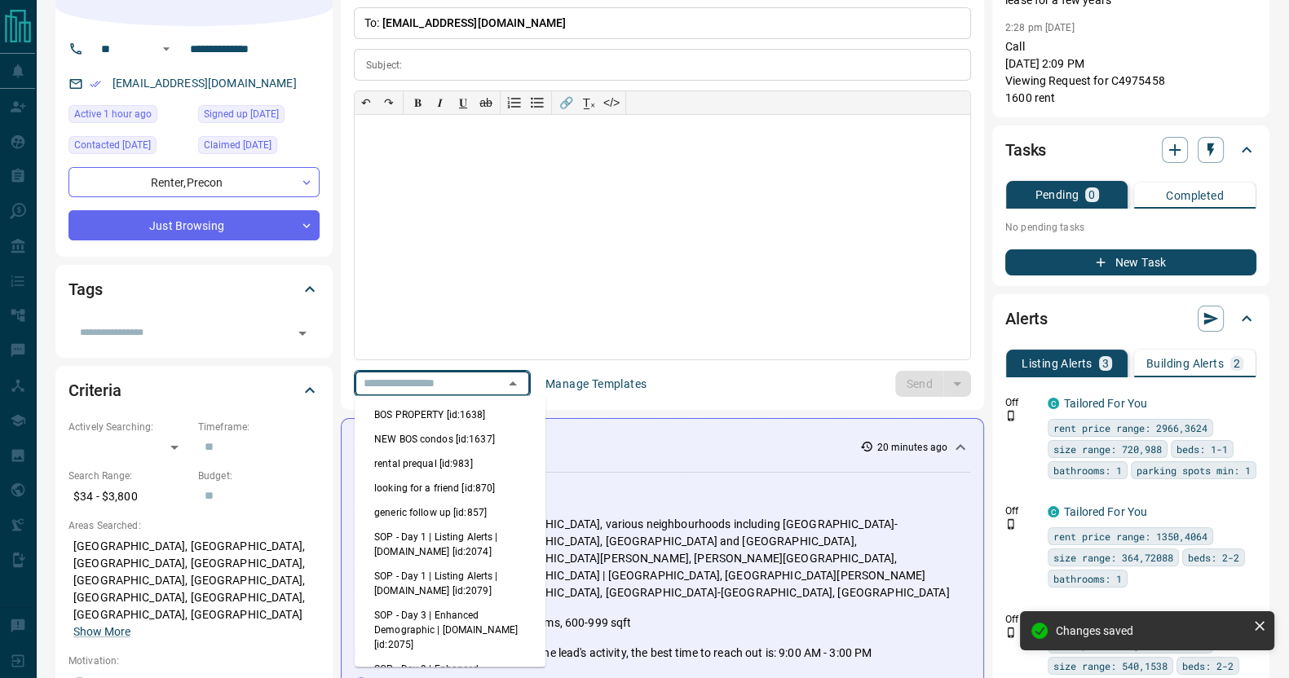 This screenshot has width=1289, height=678. What do you see at coordinates (194, 526) in the screenshot?
I see `p: Areas Searched:` at bounding box center [194, 526].